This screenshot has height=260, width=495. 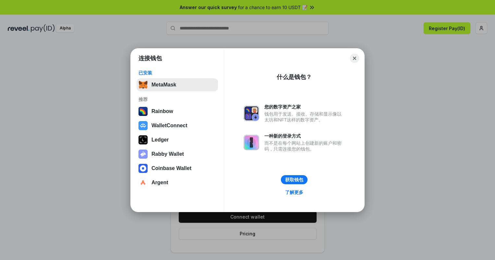 What do you see at coordinates (171, 169) in the screenshot?
I see `div: Coinbase Wallet` at bounding box center [171, 169].